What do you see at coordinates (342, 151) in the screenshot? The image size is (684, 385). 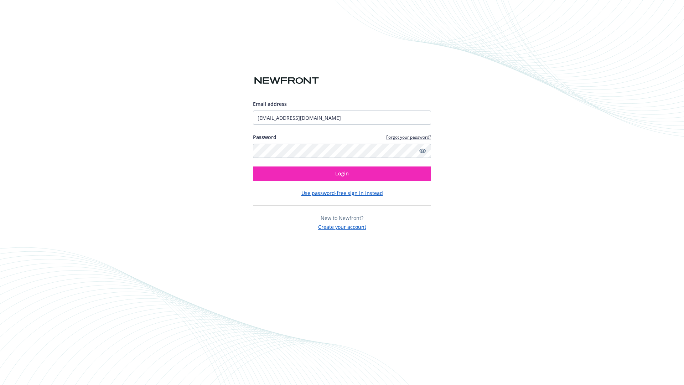 I see `input: Enter your password` at bounding box center [342, 151].